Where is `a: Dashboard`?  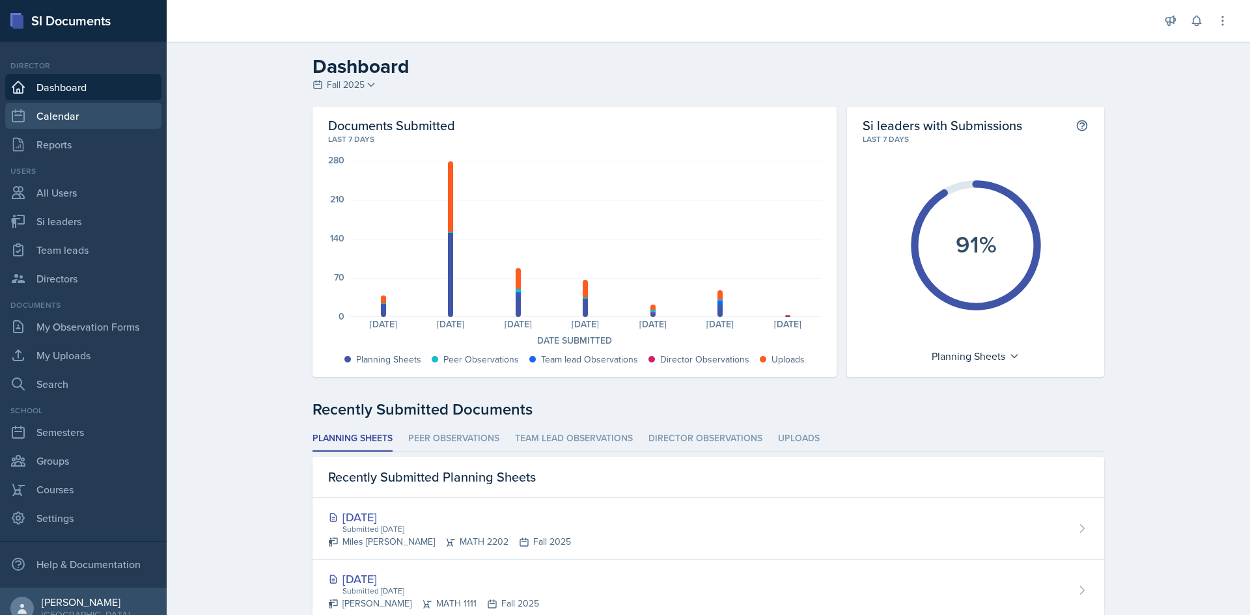 a: Dashboard is located at coordinates (83, 87).